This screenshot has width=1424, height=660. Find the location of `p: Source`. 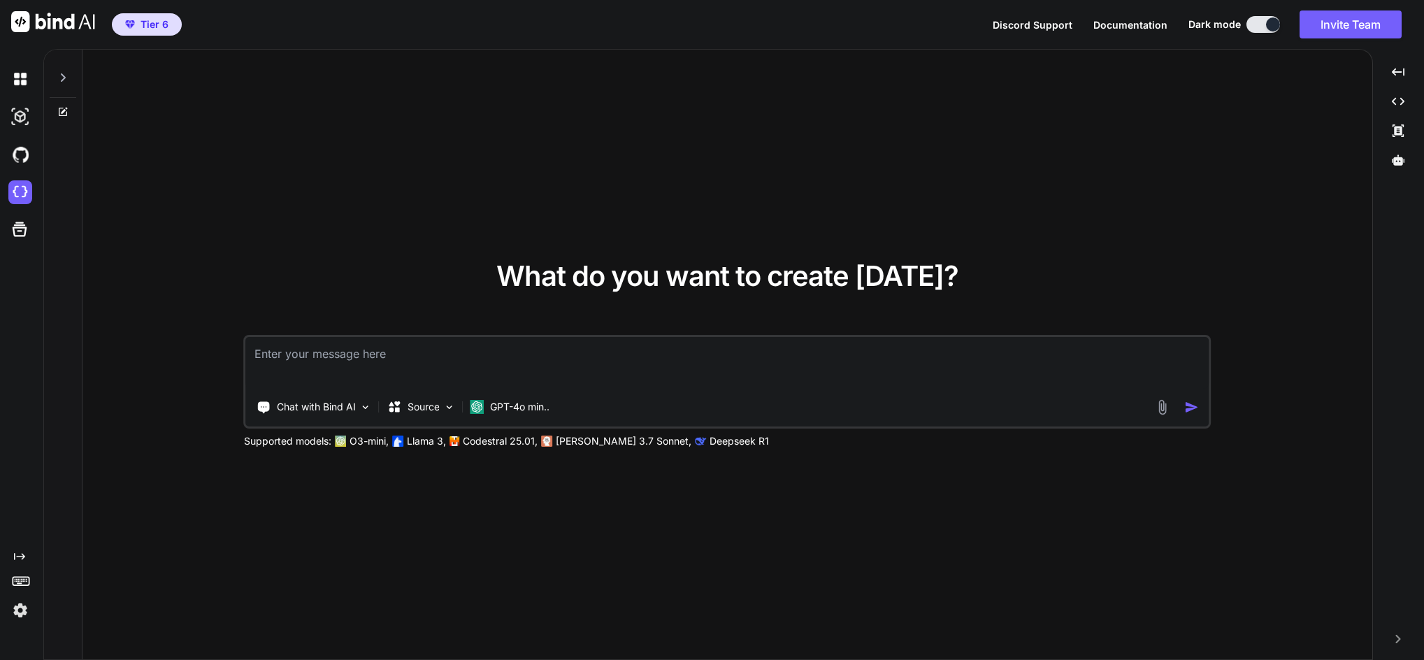

p: Source is located at coordinates (424, 407).